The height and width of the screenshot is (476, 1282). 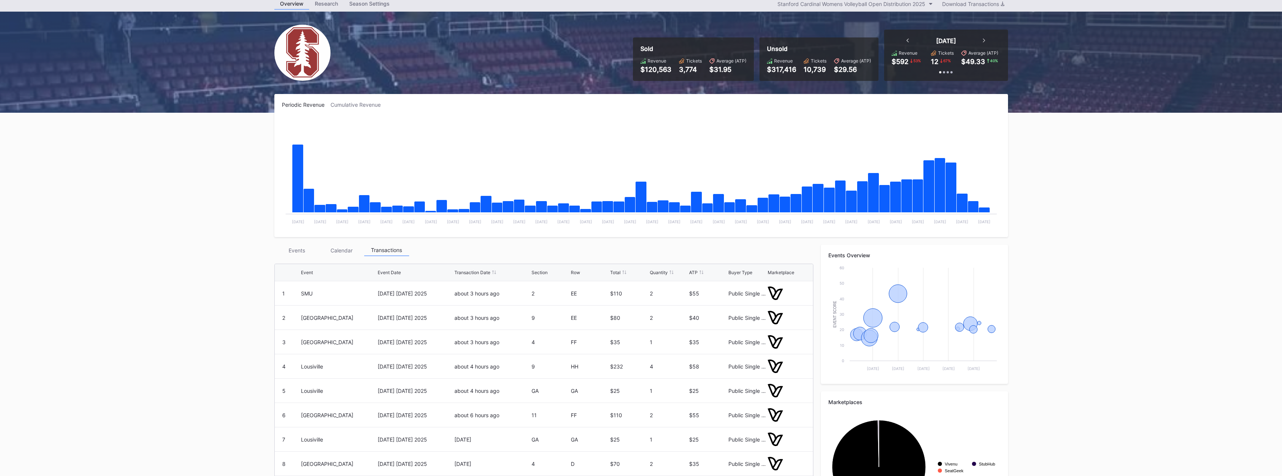 I want to click on div: $29.56, so click(x=852, y=69).